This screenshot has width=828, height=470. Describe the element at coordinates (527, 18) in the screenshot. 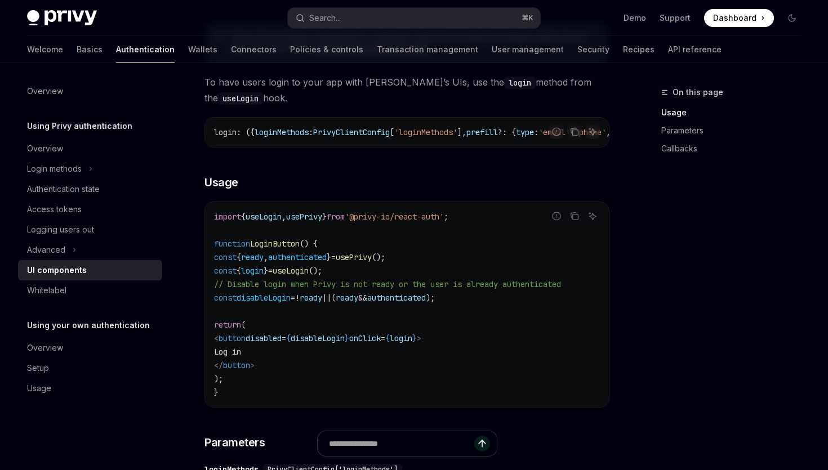

I see `span: ⌘ K` at that location.